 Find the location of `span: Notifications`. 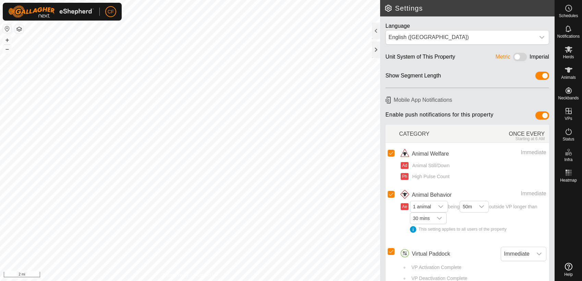

span: Notifications is located at coordinates (569, 36).